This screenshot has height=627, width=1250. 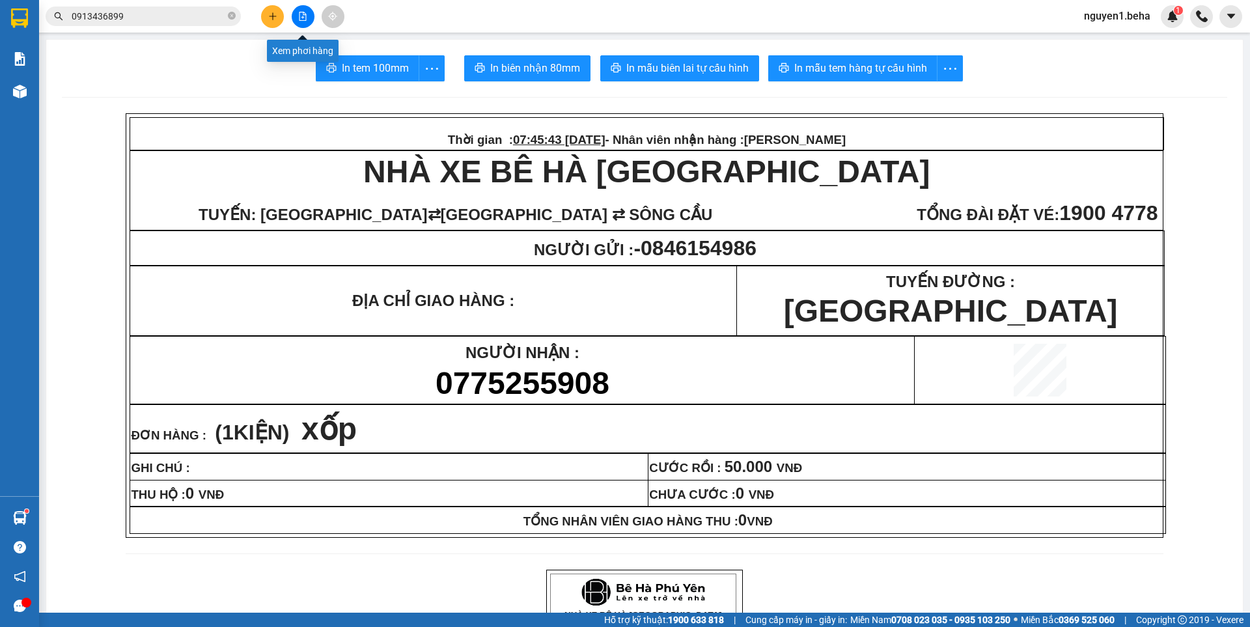 What do you see at coordinates (1202, 16) in the screenshot?
I see `img: phone-icon` at bounding box center [1202, 16].